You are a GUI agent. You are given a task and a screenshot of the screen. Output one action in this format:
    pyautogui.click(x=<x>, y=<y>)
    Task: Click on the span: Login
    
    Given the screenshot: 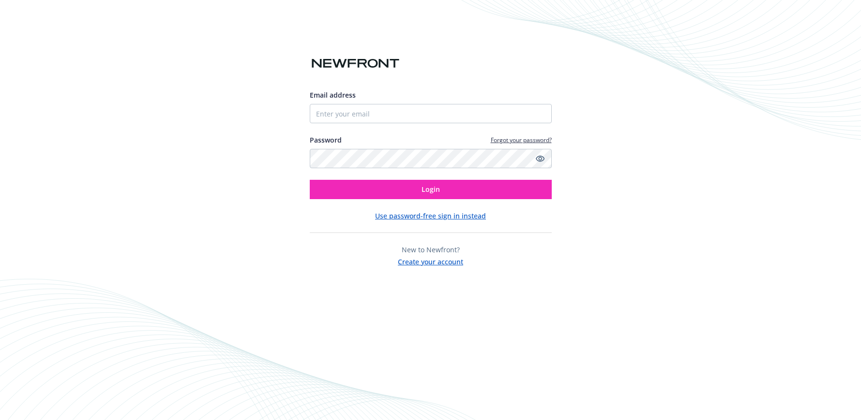 What is the action you would take?
    pyautogui.click(x=431, y=189)
    